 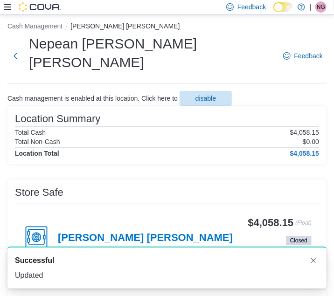 I want to click on nav: An example of EuiBreadcrumbs, so click(x=167, y=27).